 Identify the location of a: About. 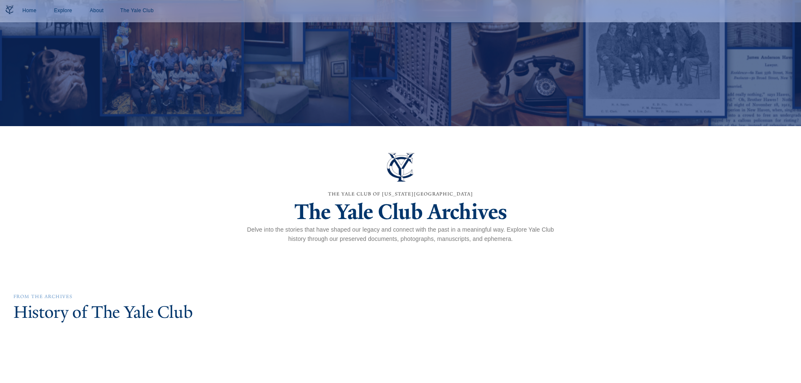
(97, 11).